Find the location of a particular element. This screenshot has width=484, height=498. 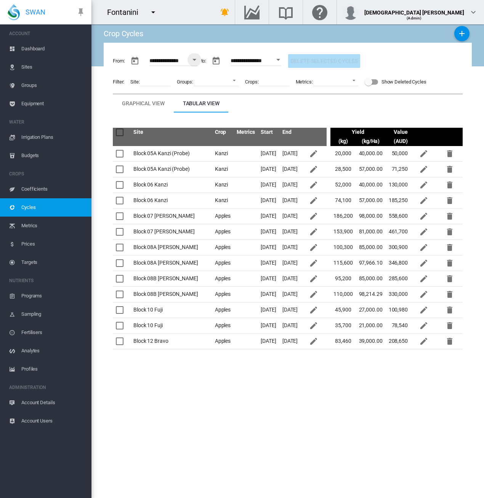

td: 78,540 is located at coordinates (398, 326).